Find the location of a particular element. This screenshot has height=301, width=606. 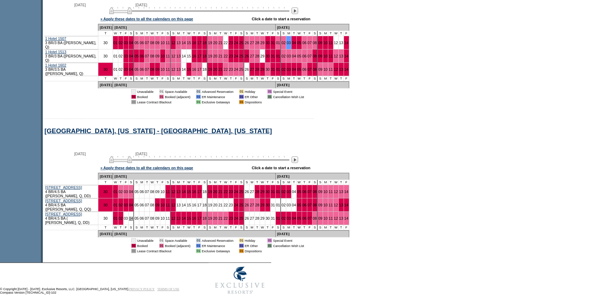

img: Exclusive Resorts is located at coordinates (240, 280).